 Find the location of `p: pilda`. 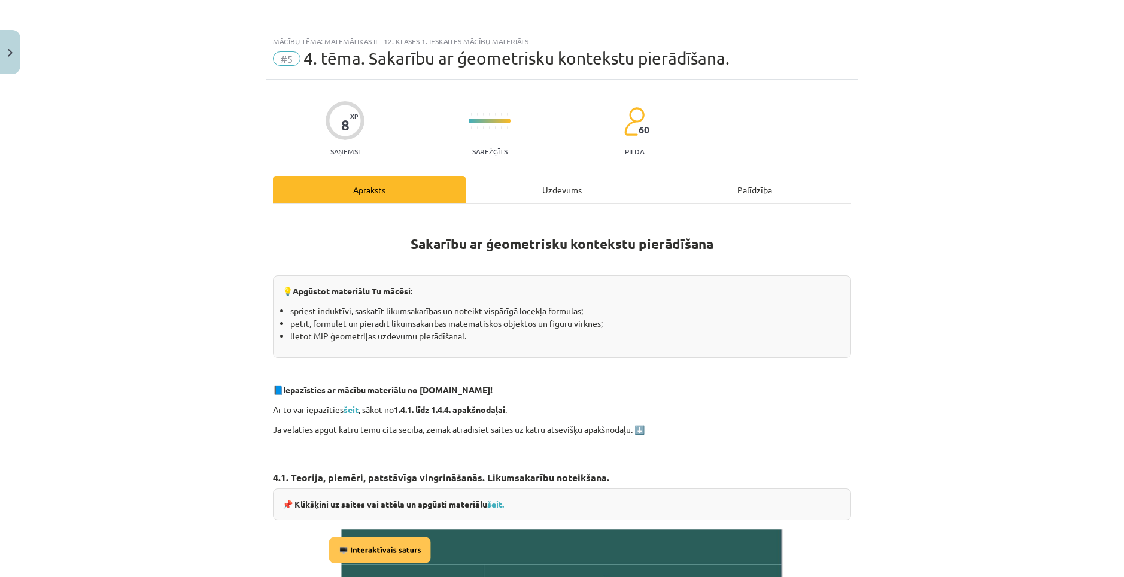

p: pilda is located at coordinates (634, 151).